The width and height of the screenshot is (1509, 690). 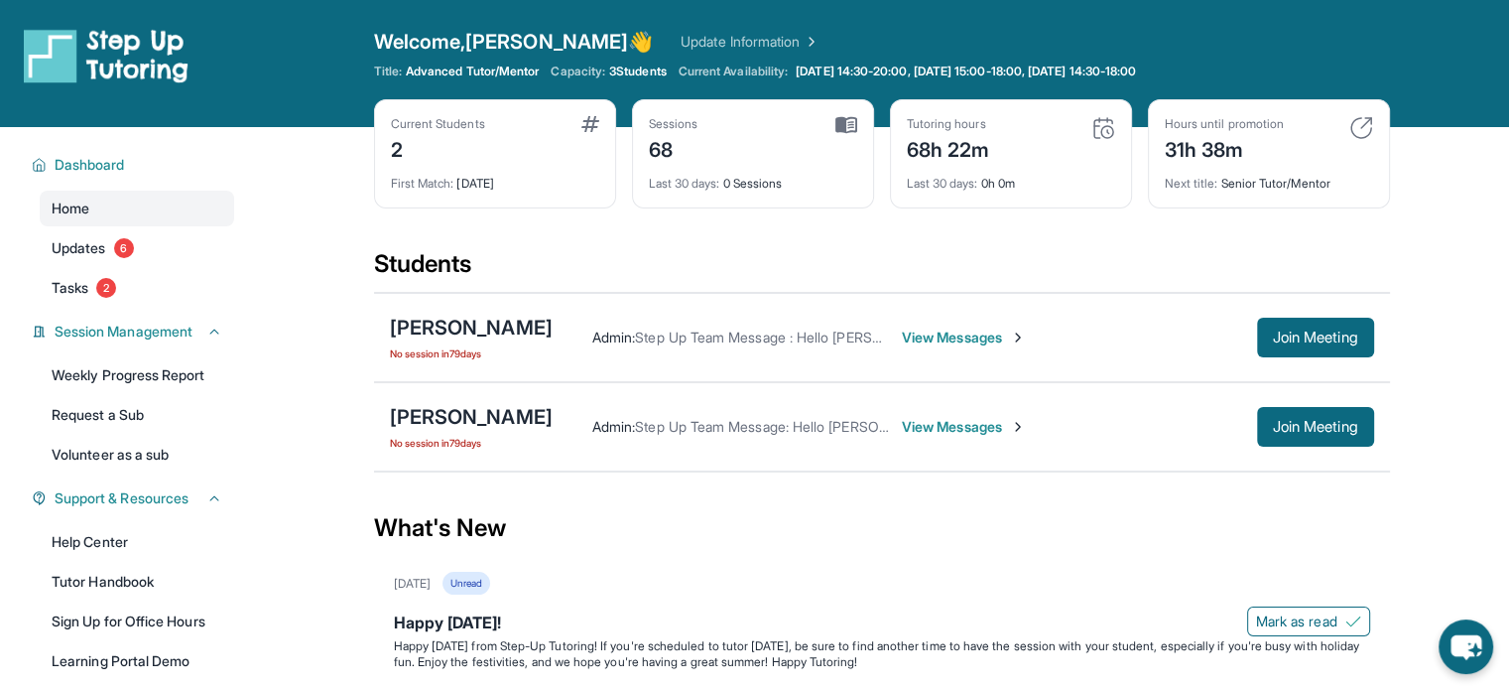 What do you see at coordinates (1465, 646) in the screenshot?
I see `button: chat-button` at bounding box center [1465, 646].